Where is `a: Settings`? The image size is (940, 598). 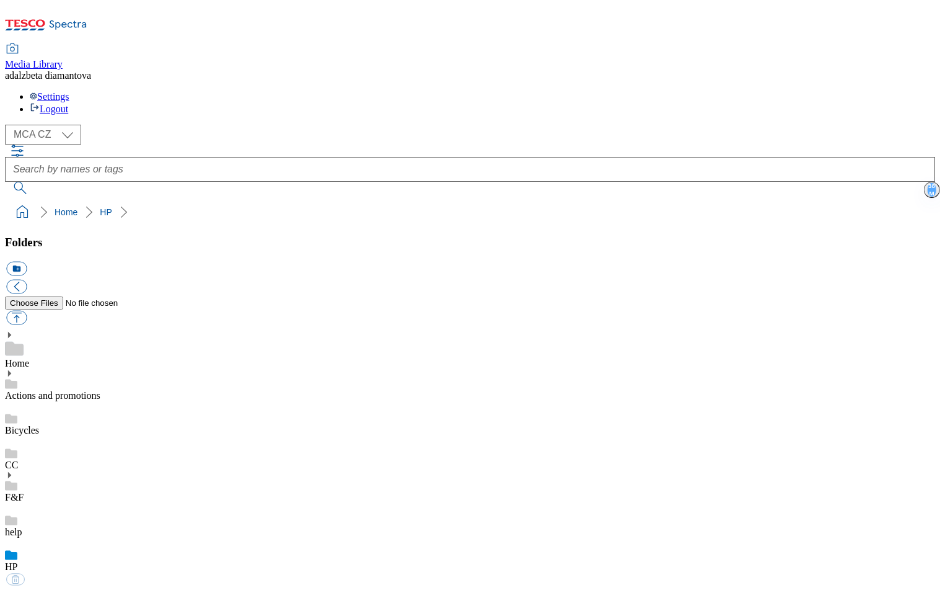
a: Settings is located at coordinates (50, 96).